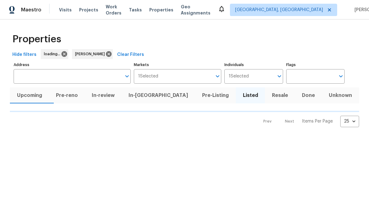  What do you see at coordinates (135, 10) in the screenshot?
I see `span: Tasks` at bounding box center [135, 10].